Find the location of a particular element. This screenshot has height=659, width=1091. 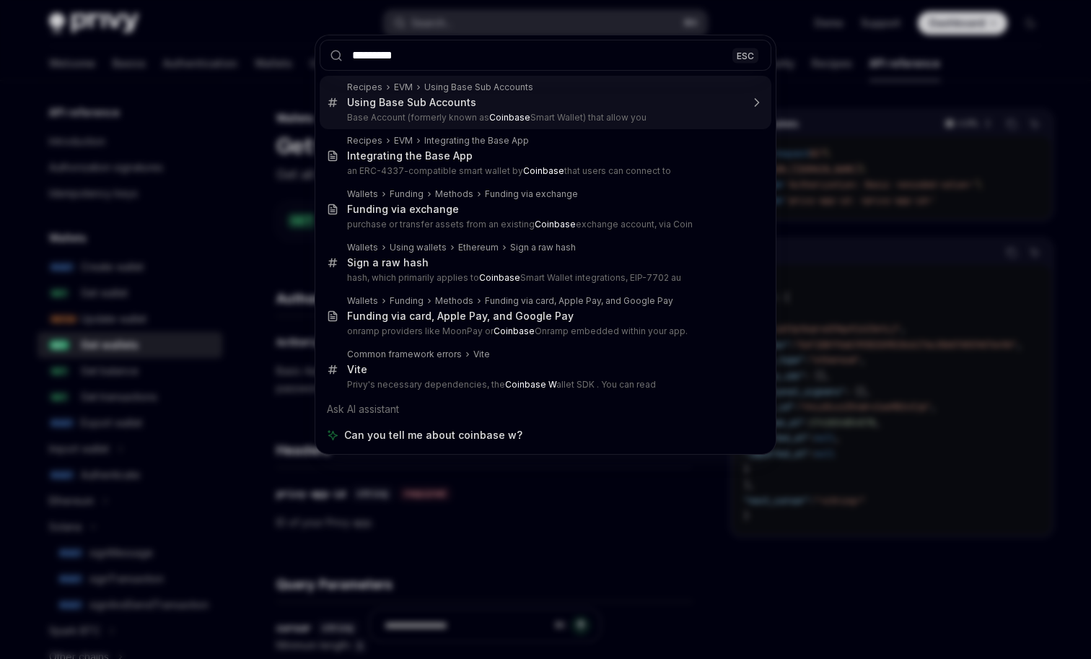

b: Coinbase W is located at coordinates (530, 384).